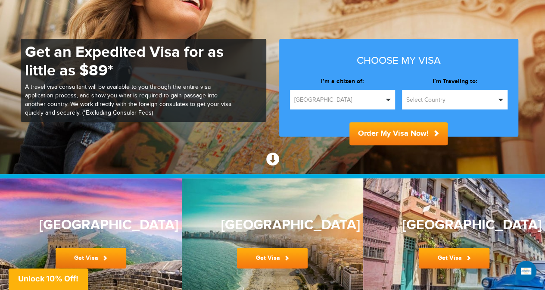 Image resolution: width=545 pixels, height=290 pixels. Describe the element at coordinates (526, 271) in the screenshot. I see `div: Open Intercom Messenger` at that location.